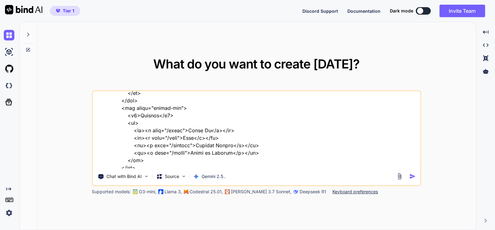 The image size is (495, 230). I want to click on img: Mistral-AI, so click(186, 192).